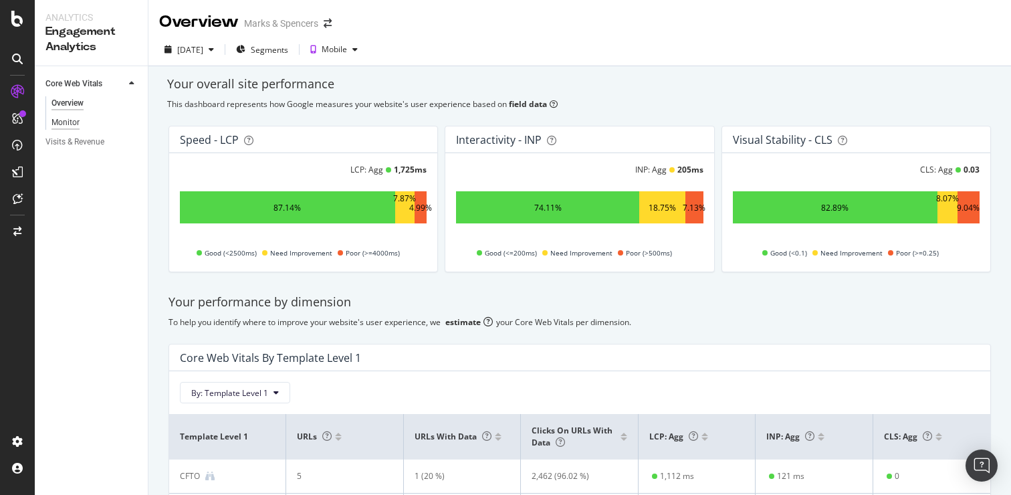 The width and height of the screenshot is (1011, 495). Describe the element at coordinates (981, 465) in the screenshot. I see `div: Open Intercom Messenger` at that location.